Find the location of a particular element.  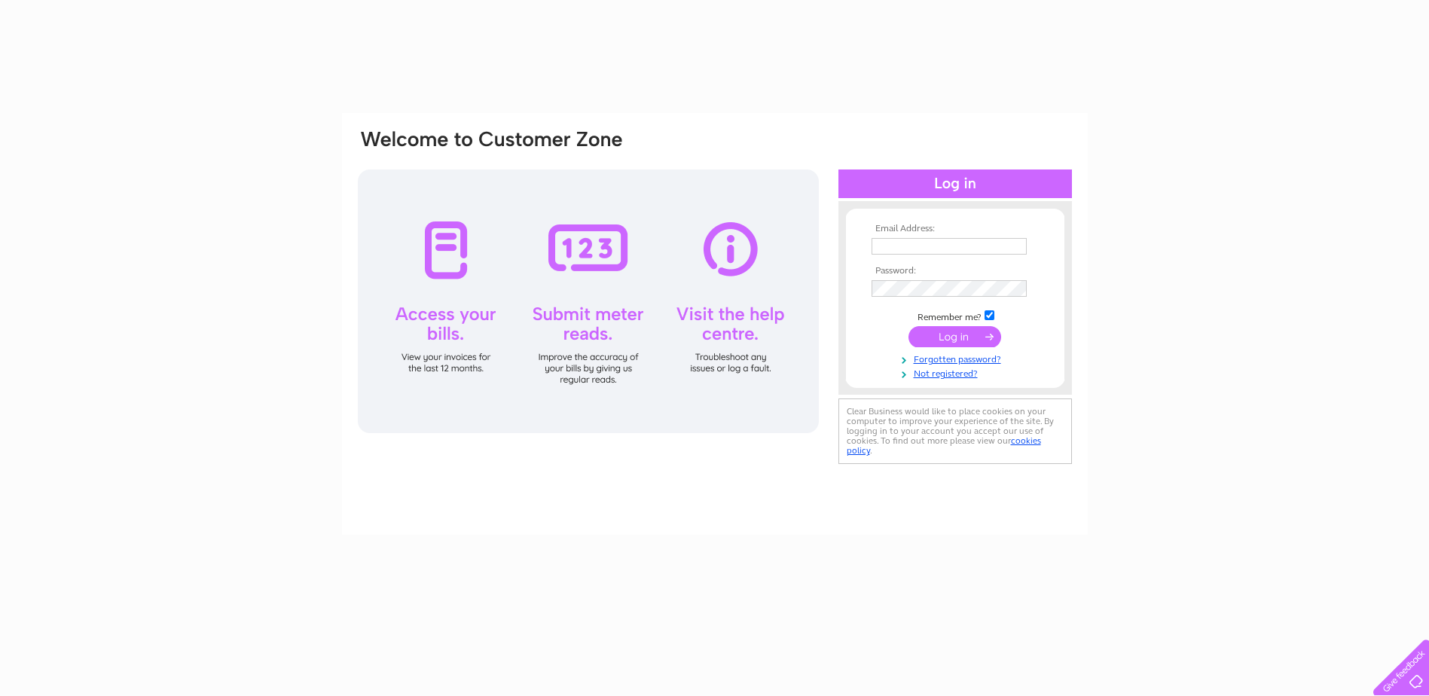

a: Not registered? is located at coordinates (957, 372).